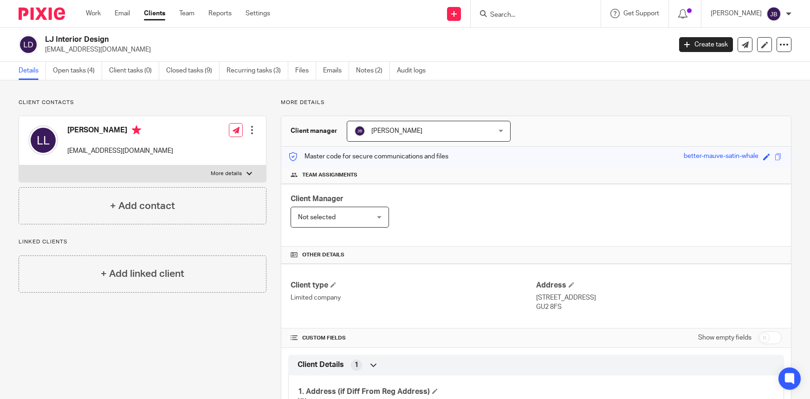  Describe the element at coordinates (413, 298) in the screenshot. I see `p: Limited company` at that location.